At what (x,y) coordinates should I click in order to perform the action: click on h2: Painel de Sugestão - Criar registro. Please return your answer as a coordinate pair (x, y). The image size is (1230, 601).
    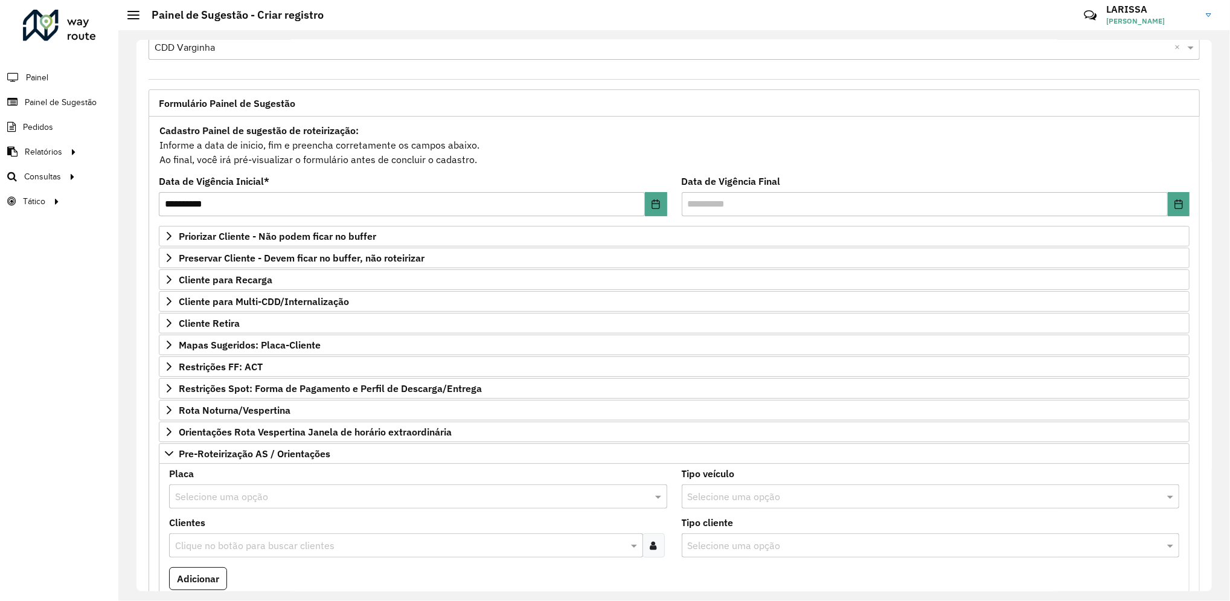
    Looking at the image, I should click on (231, 15).